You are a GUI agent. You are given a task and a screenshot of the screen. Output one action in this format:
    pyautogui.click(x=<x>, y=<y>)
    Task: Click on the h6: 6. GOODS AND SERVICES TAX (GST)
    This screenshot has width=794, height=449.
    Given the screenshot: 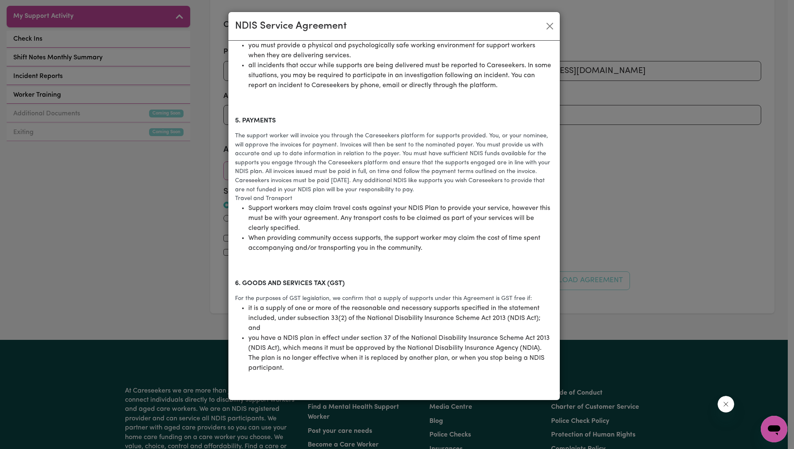 What is the action you would take?
    pyautogui.click(x=394, y=284)
    